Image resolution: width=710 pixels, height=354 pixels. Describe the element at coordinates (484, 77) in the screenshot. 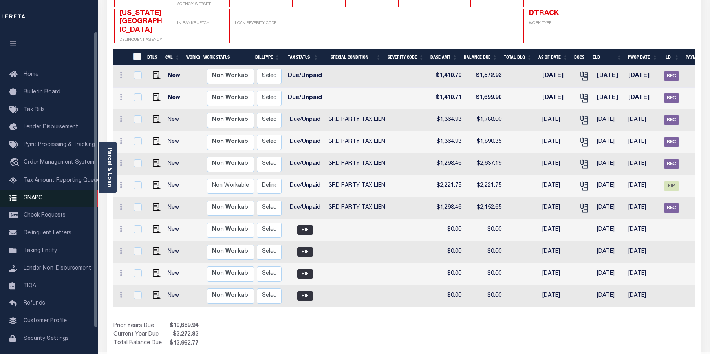

I see `td: $1,572.93` at that location.